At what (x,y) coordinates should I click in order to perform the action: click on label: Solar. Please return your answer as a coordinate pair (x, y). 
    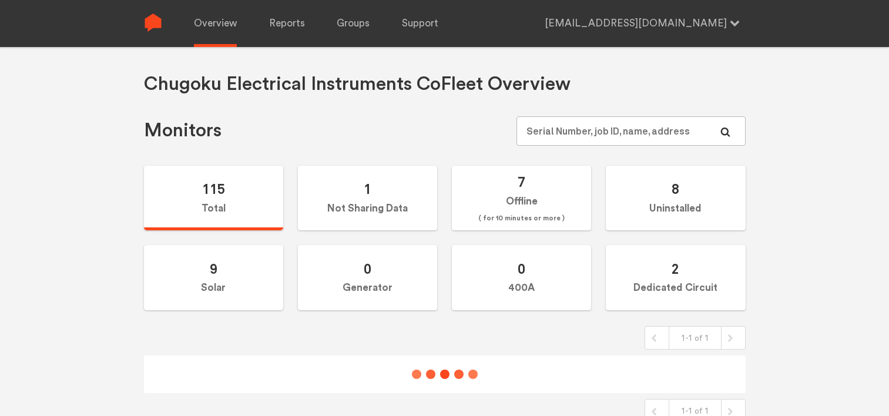
    Looking at the image, I should click on (213, 277).